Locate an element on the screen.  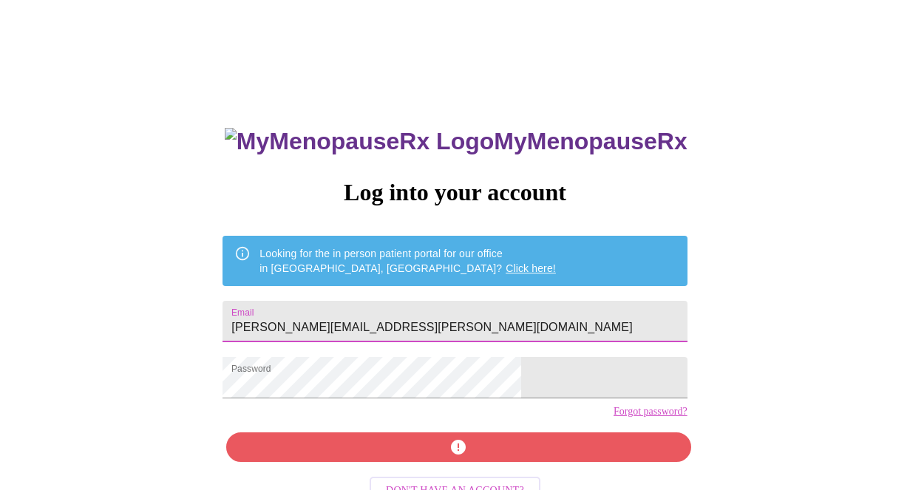
h3: MyMenopauseRx is located at coordinates (456, 141).